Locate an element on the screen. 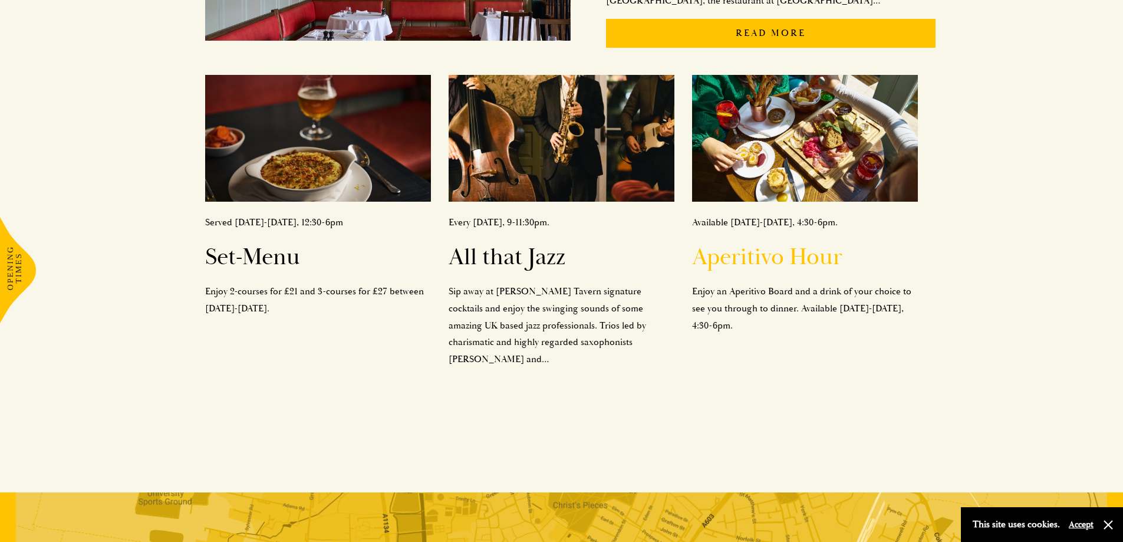 Image resolution: width=1123 pixels, height=542 pixels. p: Read More is located at coordinates (771, 33).